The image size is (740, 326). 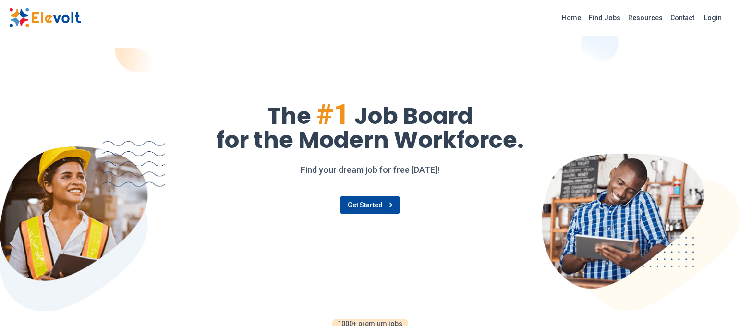 What do you see at coordinates (572, 18) in the screenshot?
I see `a: Home` at bounding box center [572, 18].